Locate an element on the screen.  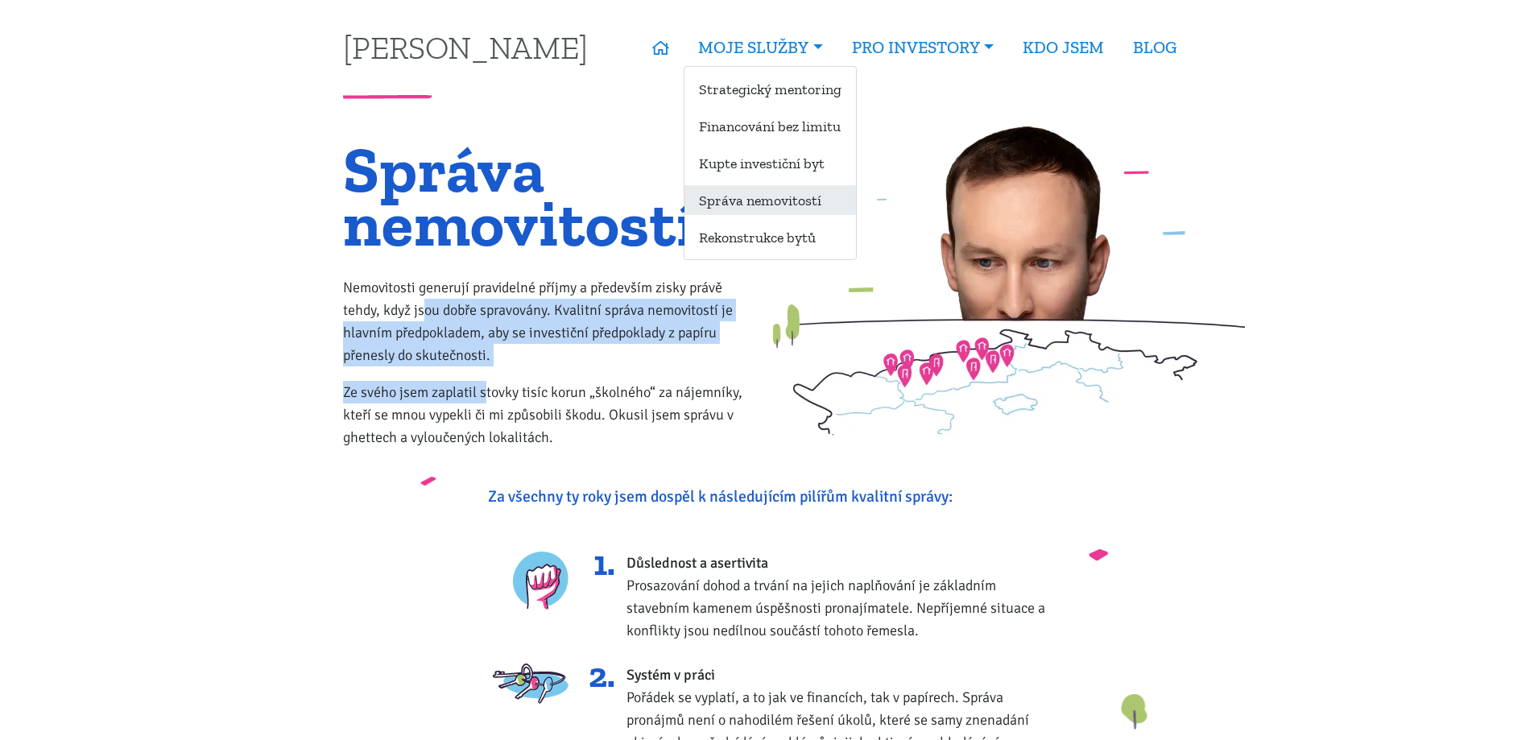
p: Za všechny ty roky jsem dospěl k následujícím pilířům kvalitní správy: is located at coordinates (766, 497).